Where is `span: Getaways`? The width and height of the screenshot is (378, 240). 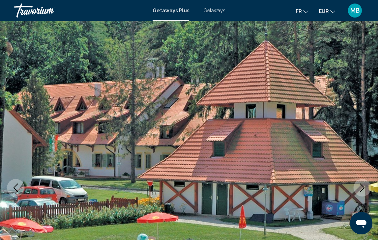
span: Getaways is located at coordinates (214, 11).